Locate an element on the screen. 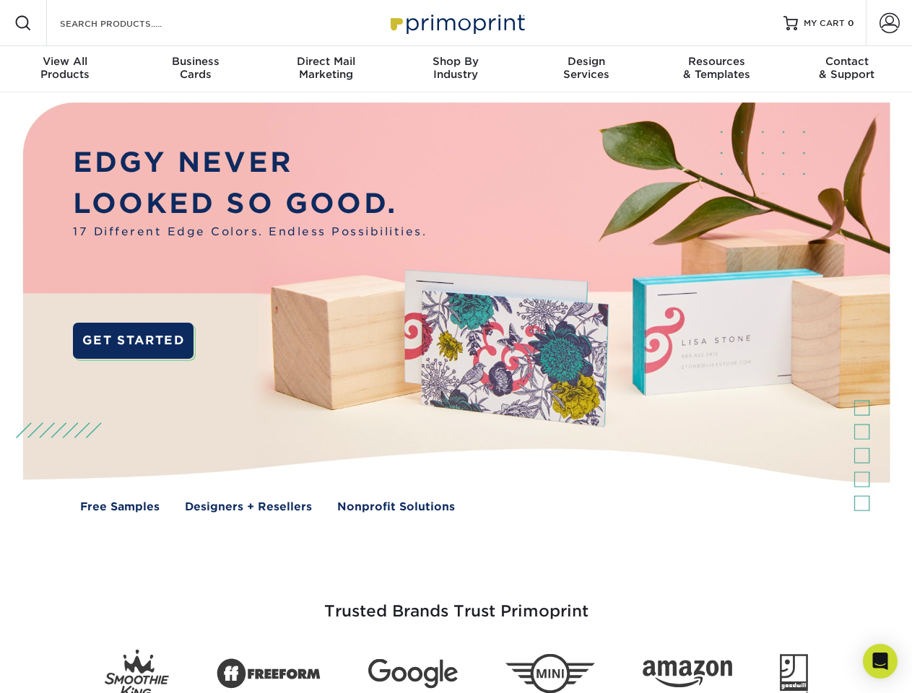 The height and width of the screenshot is (693, 912). a: Resources& Templates is located at coordinates (717, 69).